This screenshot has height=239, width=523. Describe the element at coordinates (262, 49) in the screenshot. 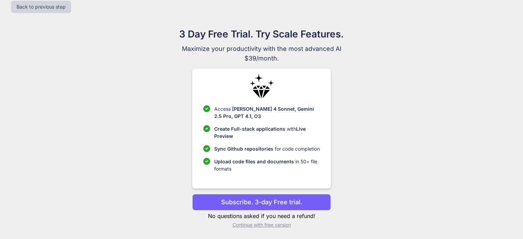

I see `span: Maximize your productivity with the most advanced AI` at that location.